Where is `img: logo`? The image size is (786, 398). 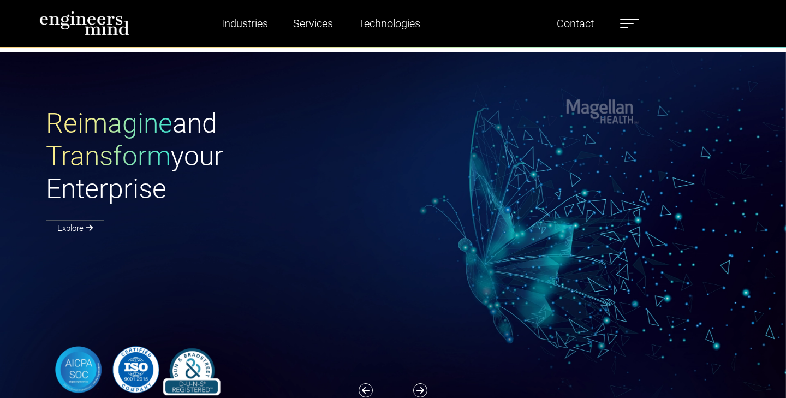
img: logo is located at coordinates (84, 23).